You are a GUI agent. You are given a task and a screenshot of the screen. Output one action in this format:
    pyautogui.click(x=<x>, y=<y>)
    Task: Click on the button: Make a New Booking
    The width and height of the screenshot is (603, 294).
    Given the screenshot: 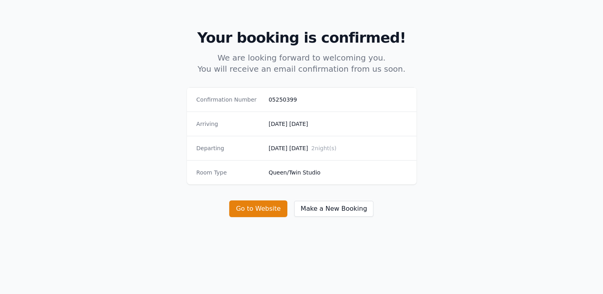 What is the action you would take?
    pyautogui.click(x=334, y=209)
    